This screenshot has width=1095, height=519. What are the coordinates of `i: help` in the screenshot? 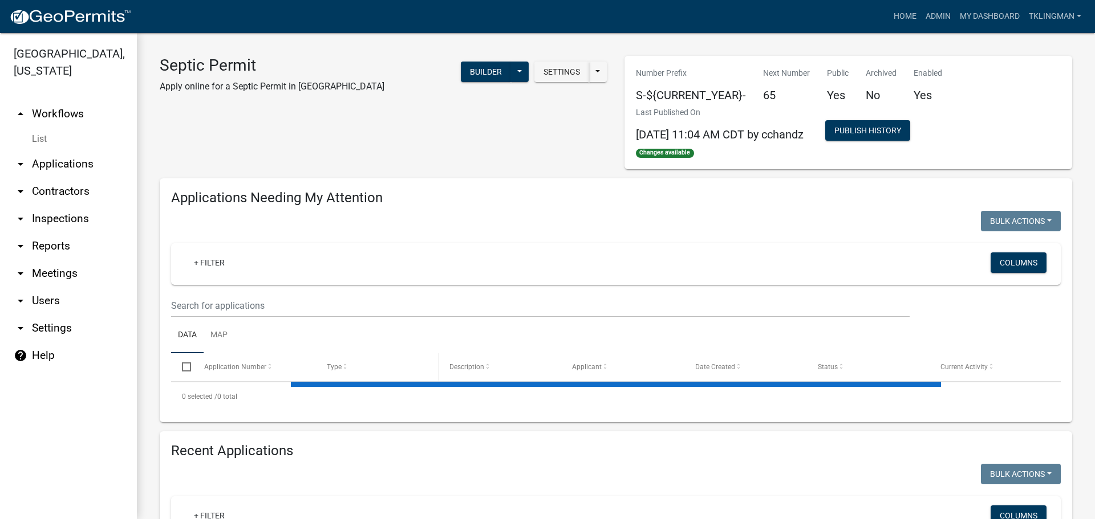 It's located at (21, 356).